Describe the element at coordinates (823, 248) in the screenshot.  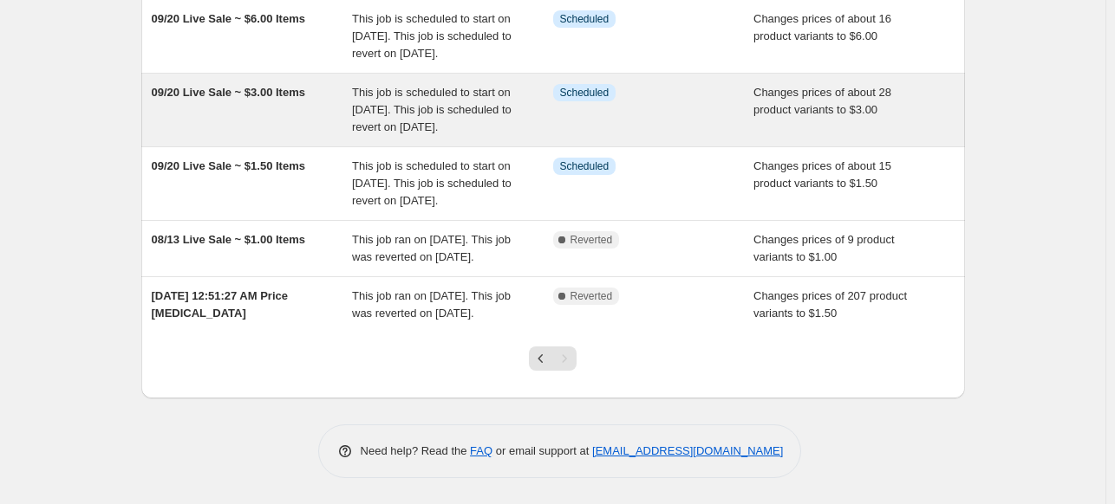
I see `span: Changes prices of 9 product variants to $1.00` at that location.